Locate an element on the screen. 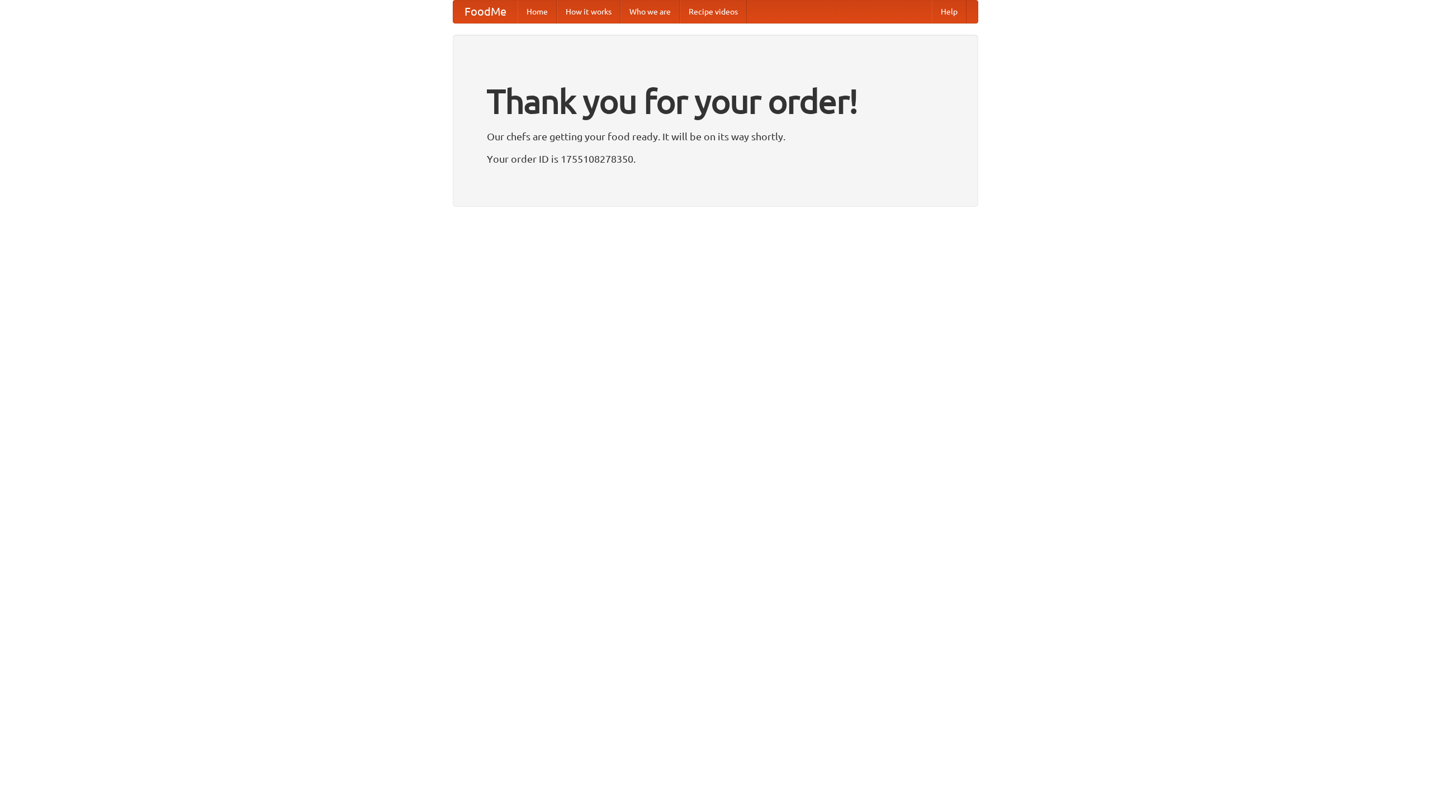  a: FoodMe is located at coordinates (485, 12).